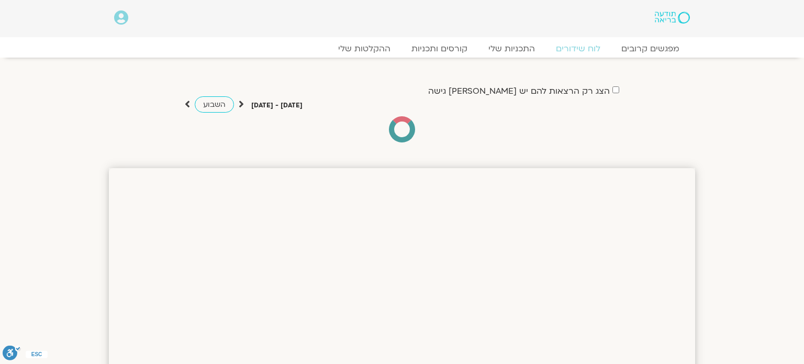  I want to click on span: השבוע, so click(214, 104).